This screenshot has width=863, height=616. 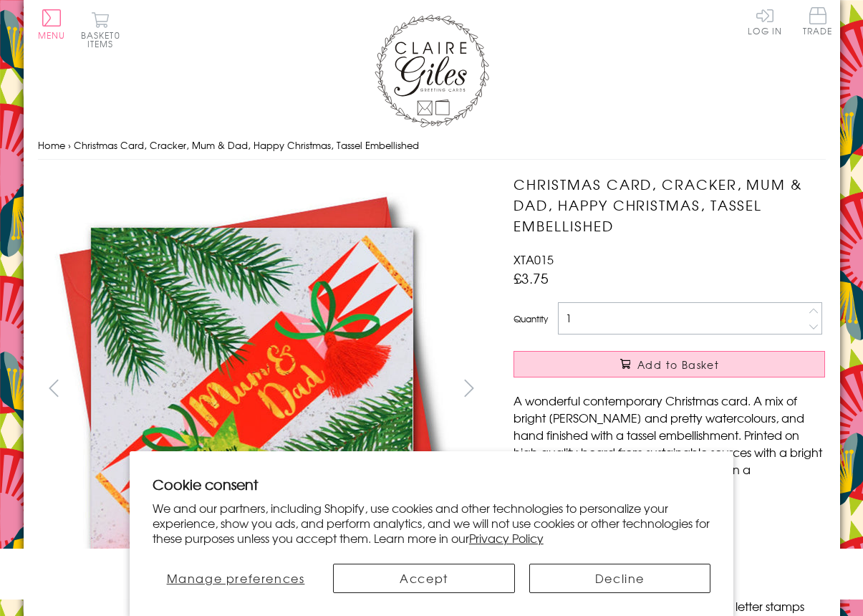 I want to click on span: Menu, so click(x=52, y=35).